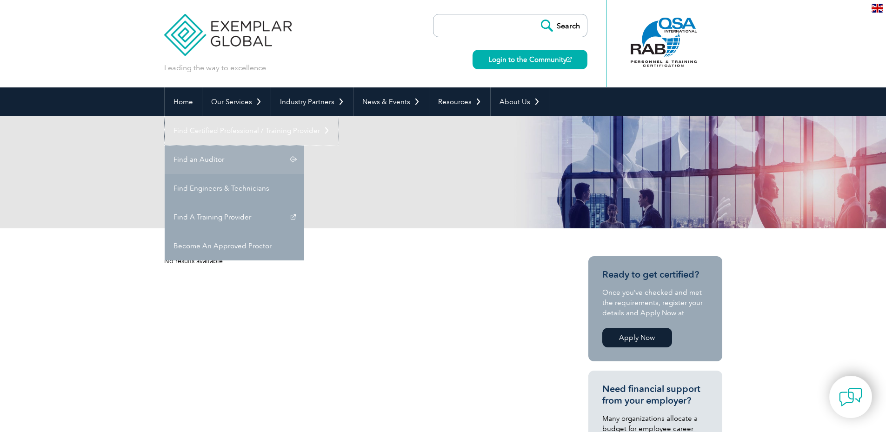  What do you see at coordinates (637, 338) in the screenshot?
I see `a: Apply Now` at bounding box center [637, 338].